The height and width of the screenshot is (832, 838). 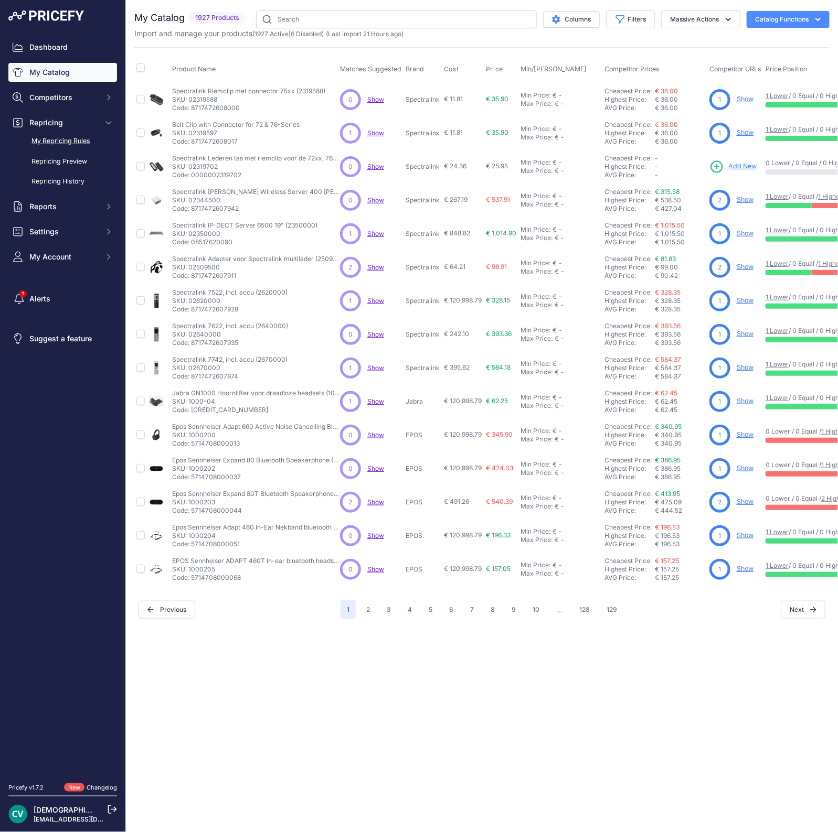 I want to click on span: € 35.90, so click(x=497, y=132).